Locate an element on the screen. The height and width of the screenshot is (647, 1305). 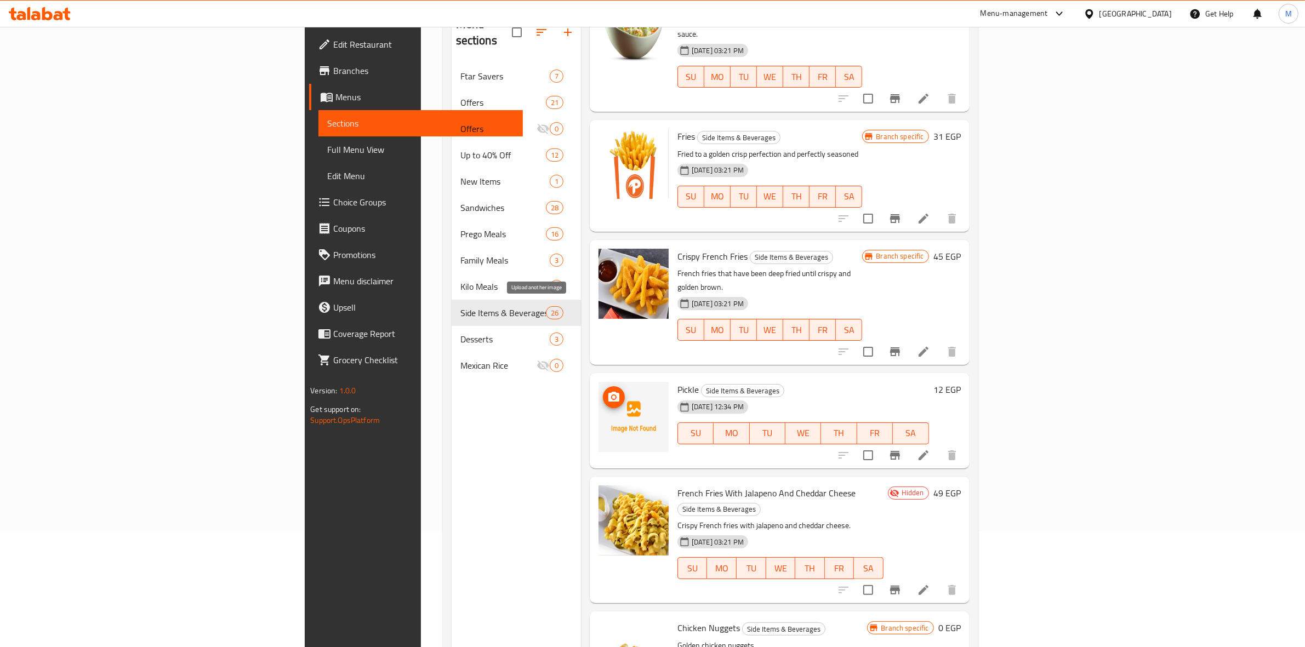
button: WE is located at coordinates (770, 77).